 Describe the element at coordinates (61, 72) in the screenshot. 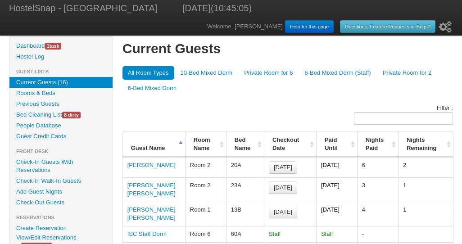

I see `li: Guest Lists` at that location.